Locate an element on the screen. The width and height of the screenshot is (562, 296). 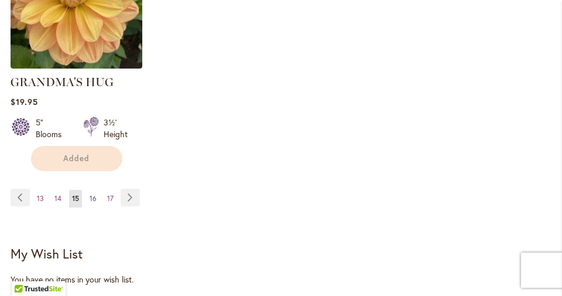
div: 3½' Height is located at coordinates (115, 128).